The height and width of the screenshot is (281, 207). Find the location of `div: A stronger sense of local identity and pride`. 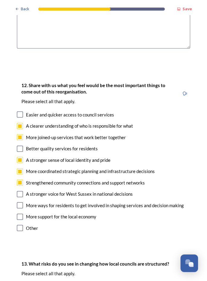

div: A stronger sense of local identity and pride is located at coordinates (68, 160).